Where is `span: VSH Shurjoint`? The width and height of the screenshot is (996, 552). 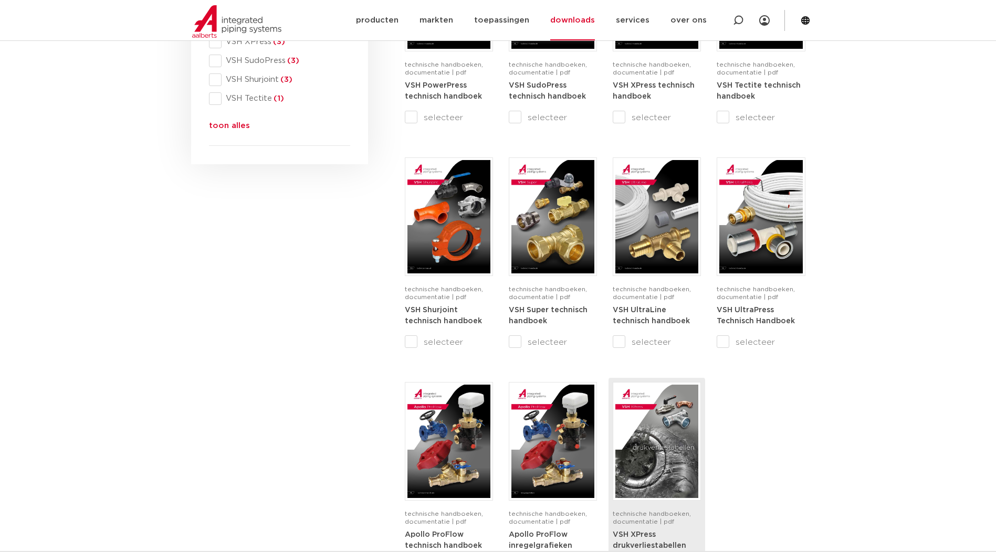 span: VSH Shurjoint is located at coordinates (286, 80).